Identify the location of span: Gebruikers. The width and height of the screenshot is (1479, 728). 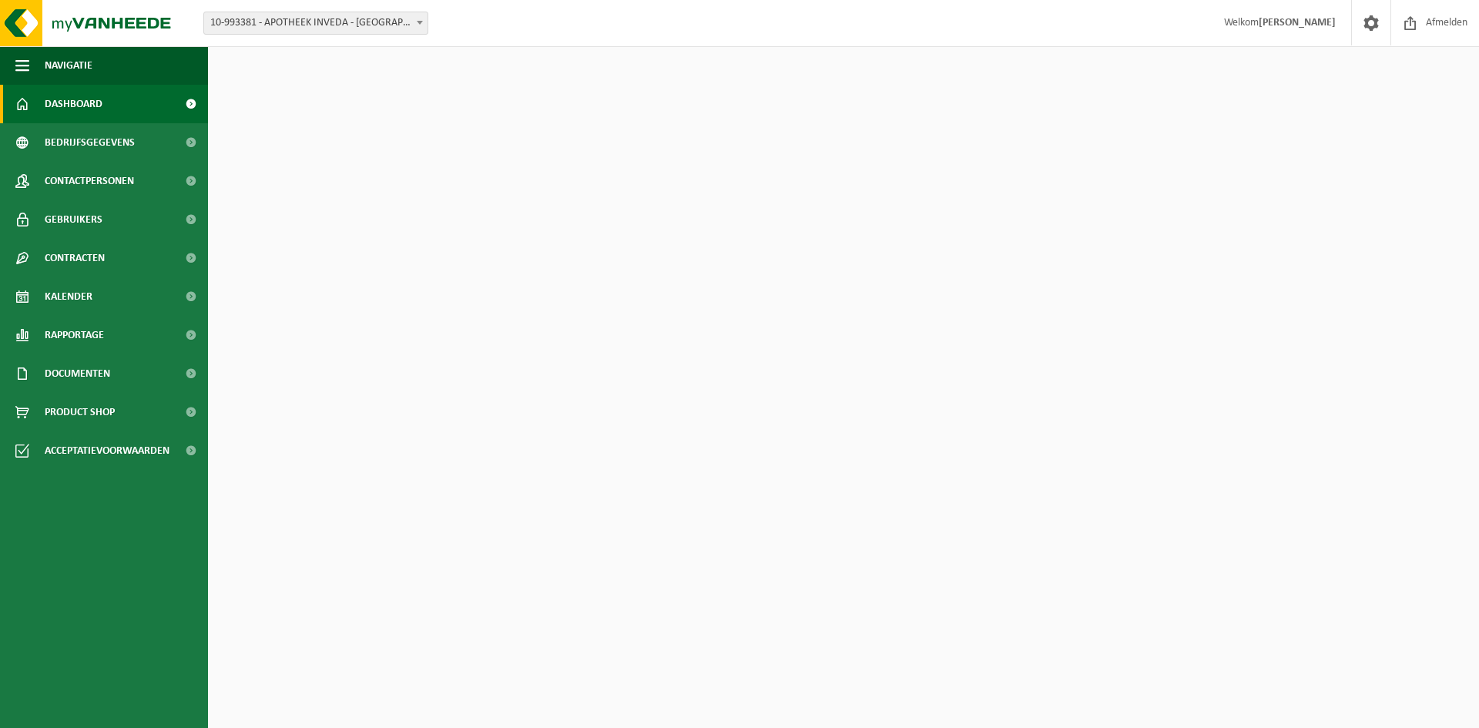
(73, 219).